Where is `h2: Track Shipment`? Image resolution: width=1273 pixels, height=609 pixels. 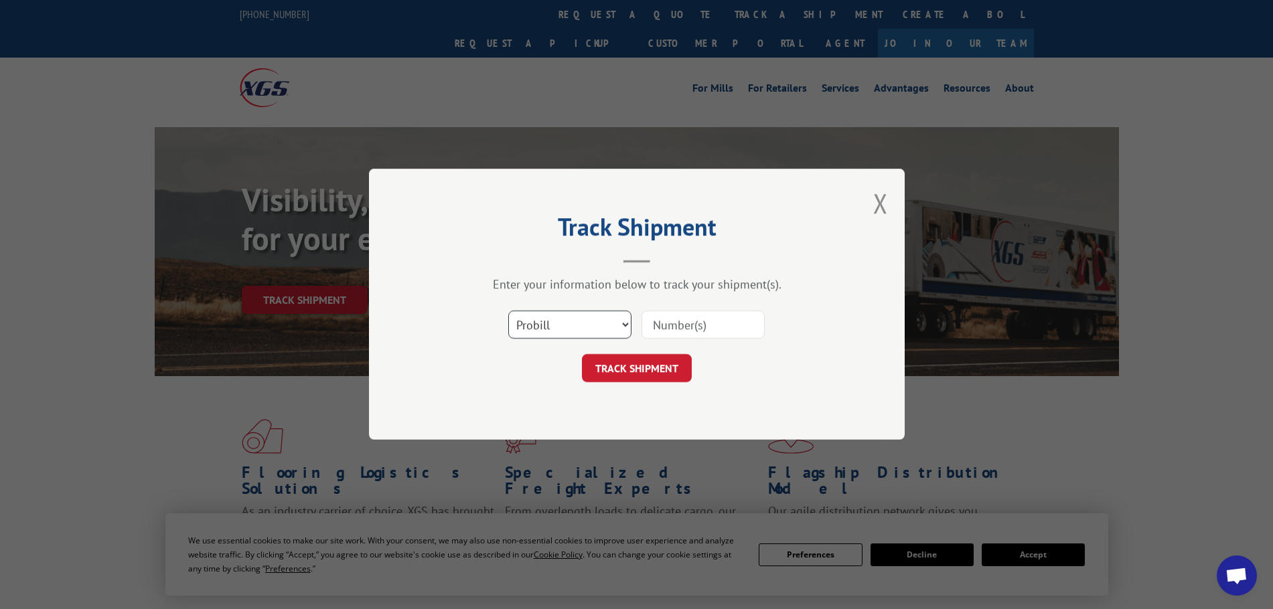 h2: Track Shipment is located at coordinates (637, 230).